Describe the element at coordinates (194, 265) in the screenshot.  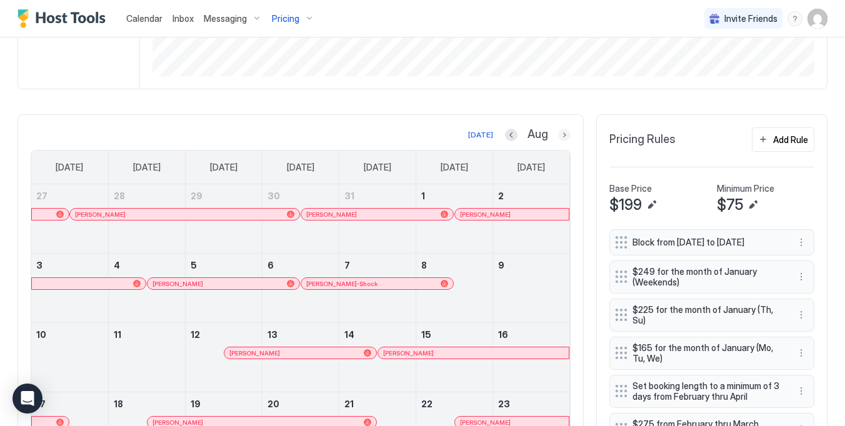
I see `span: 5` at that location.